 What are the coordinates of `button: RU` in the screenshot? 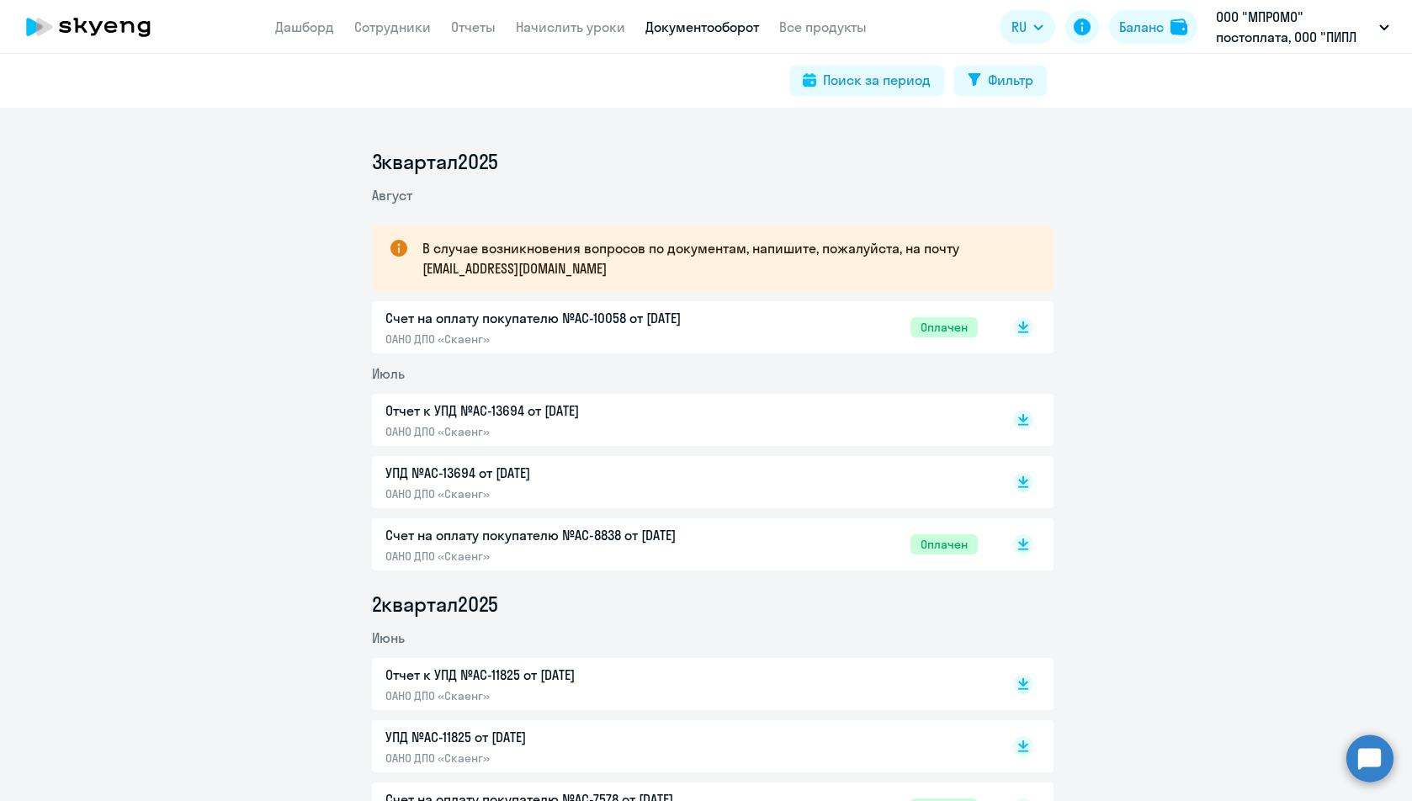 It's located at (1027, 27).